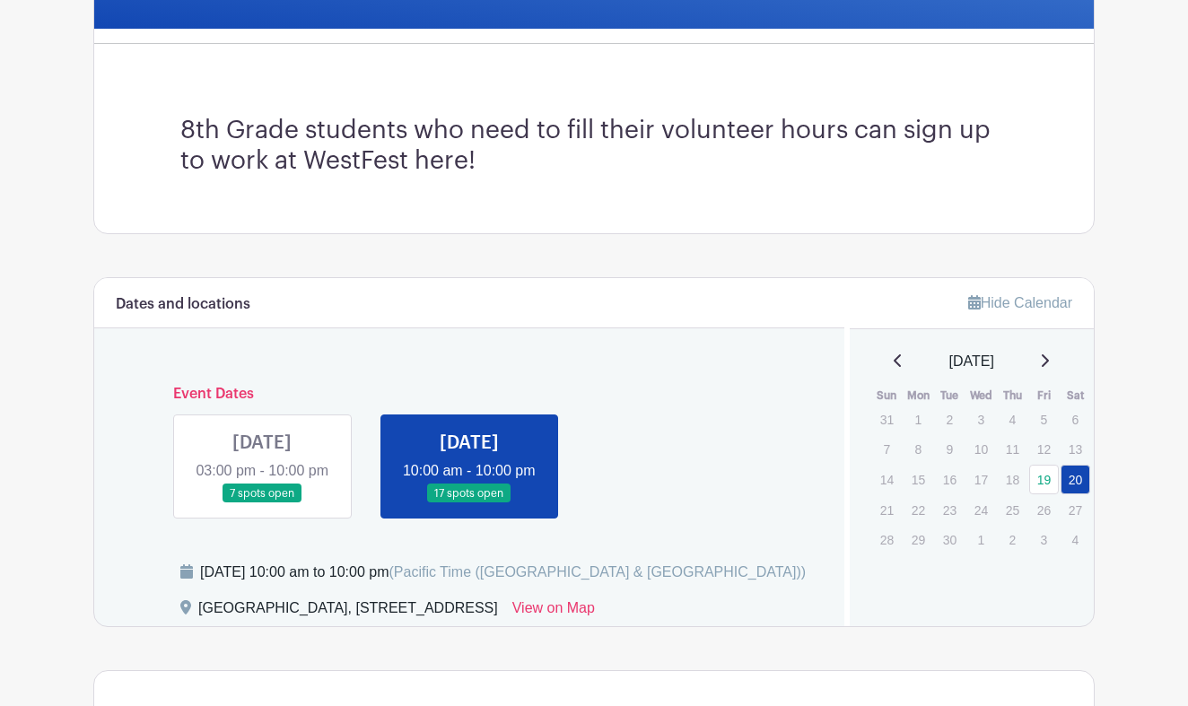 The image size is (1188, 706). What do you see at coordinates (918, 510) in the screenshot?
I see `p: 22` at bounding box center [918, 510].